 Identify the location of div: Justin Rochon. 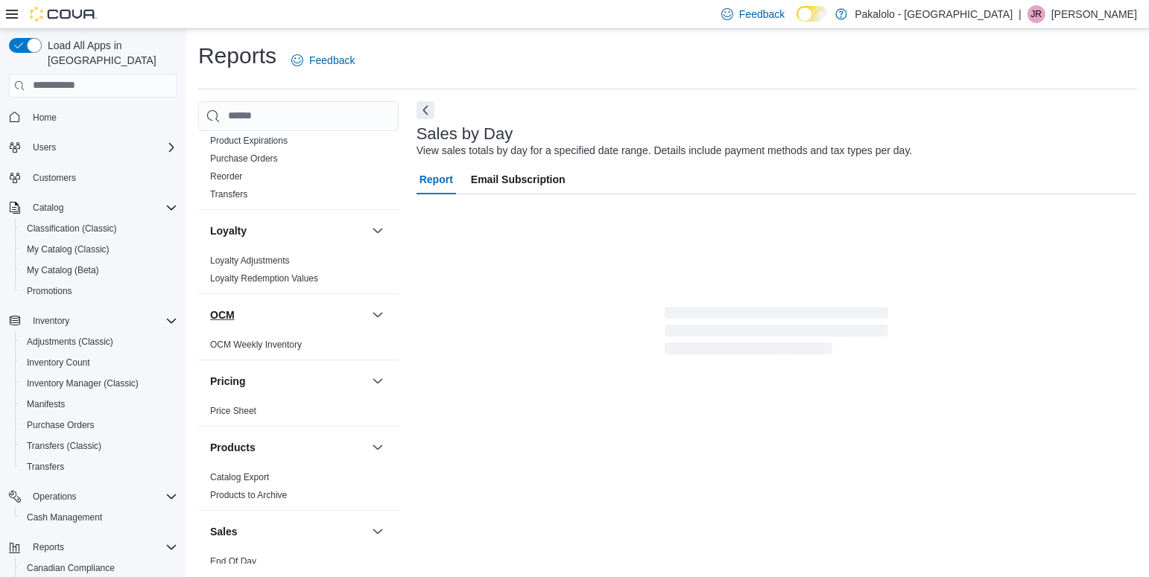
(1036, 14).